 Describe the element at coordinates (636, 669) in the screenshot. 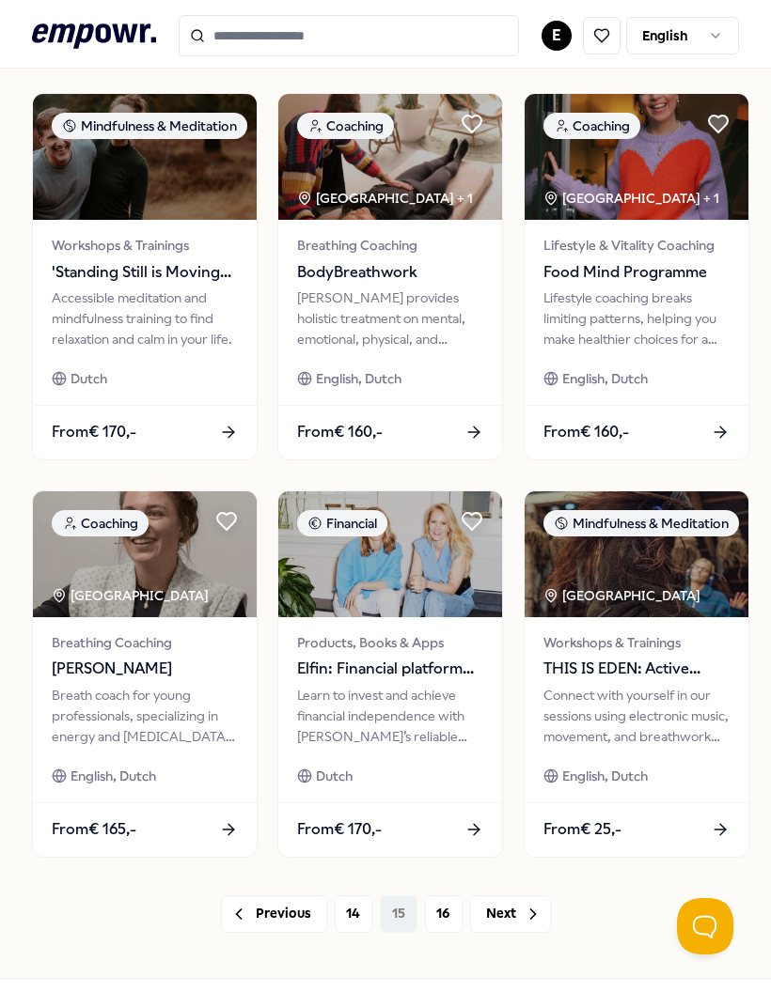

I see `span: THIS IS EDEN: Active Music Meditation` at that location.